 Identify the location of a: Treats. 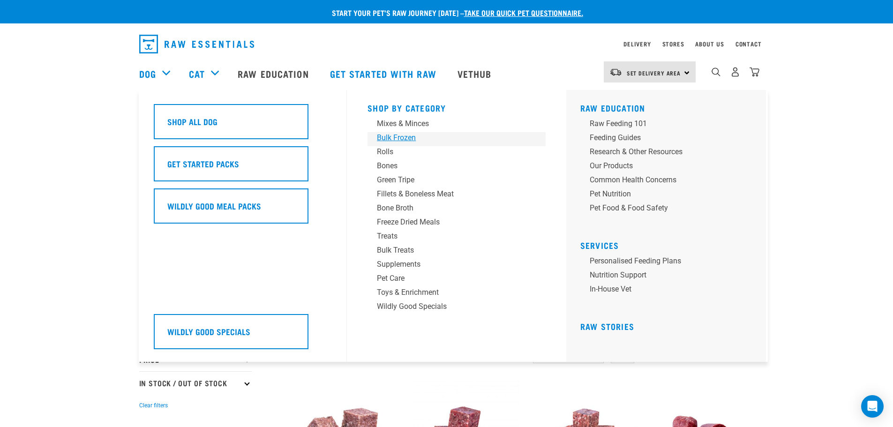
(457, 238).